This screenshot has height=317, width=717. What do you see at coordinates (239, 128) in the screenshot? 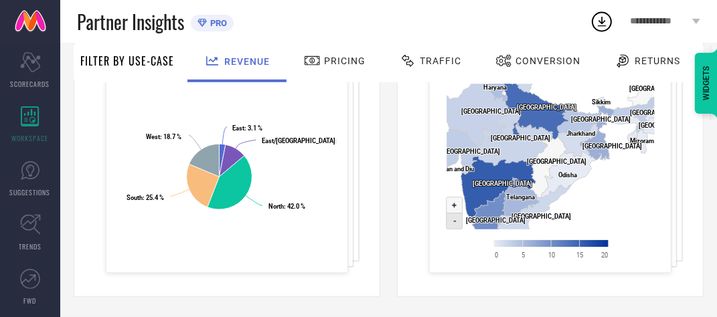
I see `tspan: East` at bounding box center [239, 128].